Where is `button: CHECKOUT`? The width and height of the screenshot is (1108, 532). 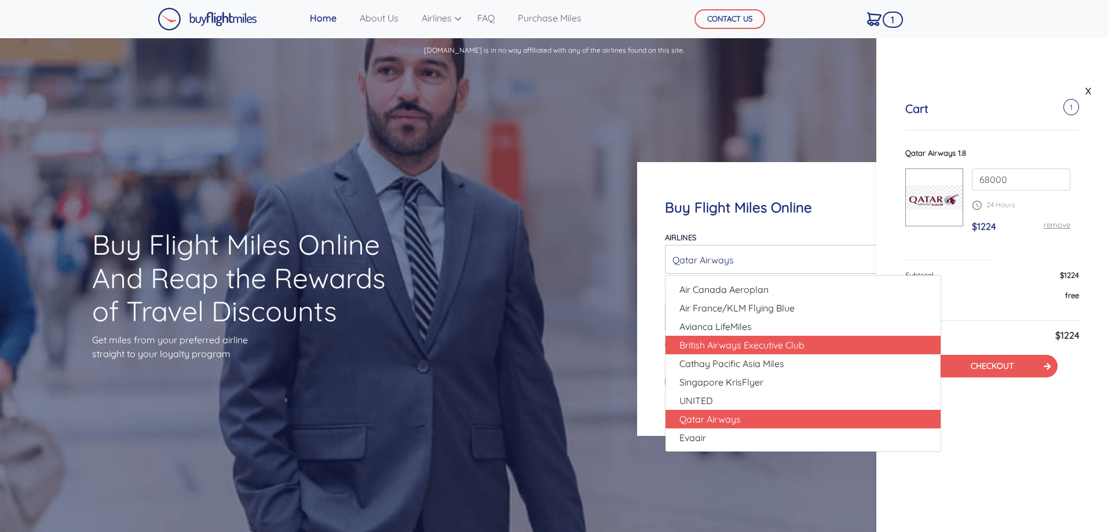 button: CHECKOUT is located at coordinates (992, 366).